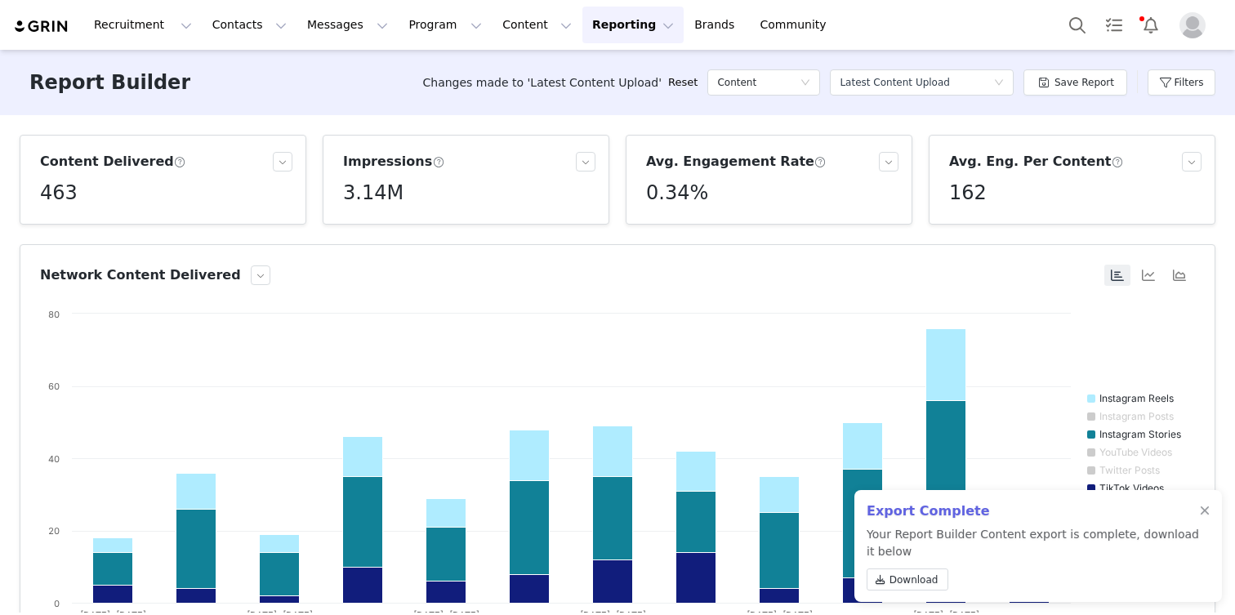  Describe the element at coordinates (1036, 162) in the screenshot. I see `h3: Avg. Eng. Per Content` at that location.